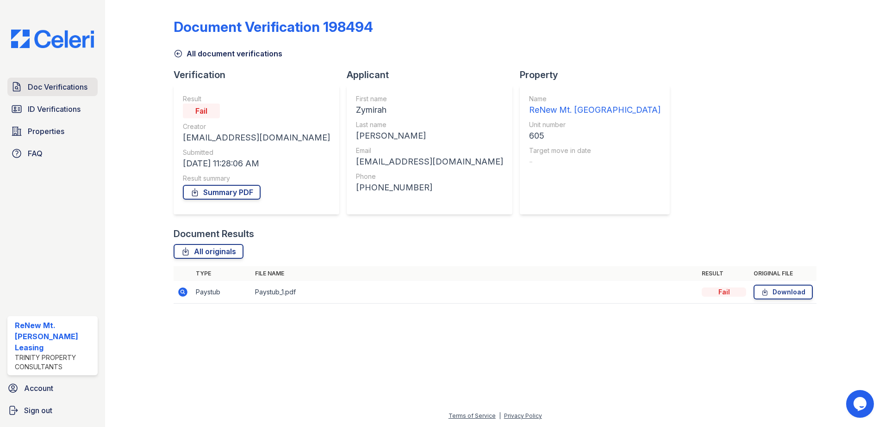 This screenshot has height=427, width=885. Describe the element at coordinates (595, 125) in the screenshot. I see `div: Unit number` at that location.